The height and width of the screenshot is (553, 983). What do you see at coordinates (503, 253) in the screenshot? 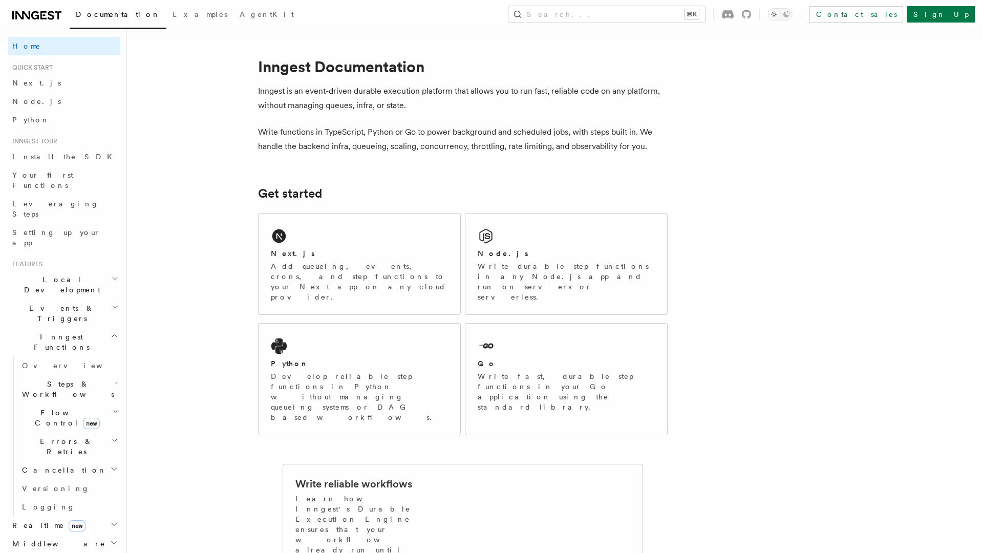
I see `h2: Node.js` at bounding box center [503, 253].